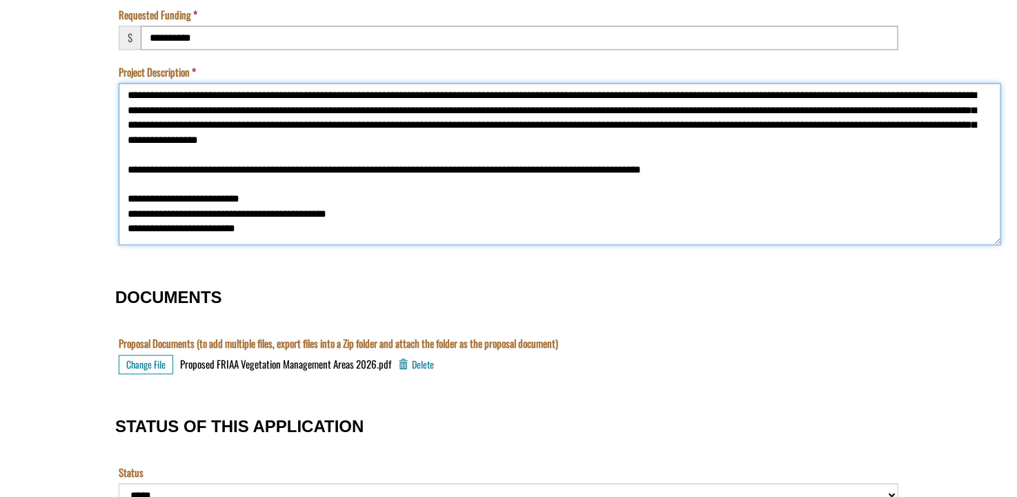 This screenshot has height=497, width=1017. Describe the element at coordinates (335, 88) in the screenshot. I see `input: Name` at that location.